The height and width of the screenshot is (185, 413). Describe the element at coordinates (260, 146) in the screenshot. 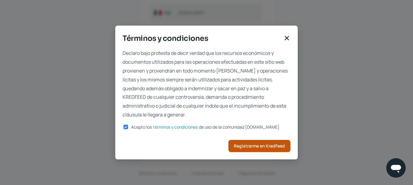

I see `span: Registrarme en KredFeed` at that location.